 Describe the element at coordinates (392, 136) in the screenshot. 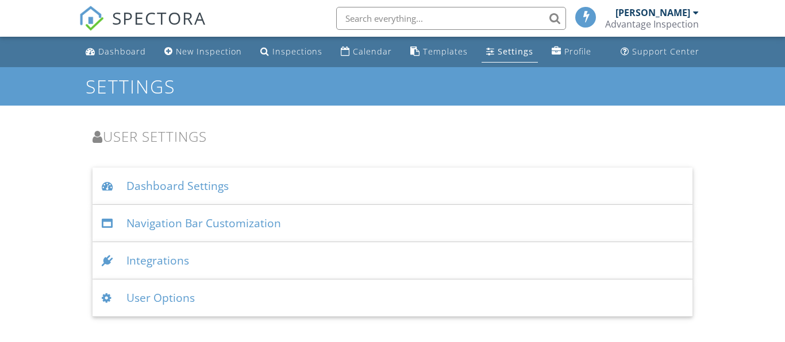

I see `h3: User Settings` at that location.